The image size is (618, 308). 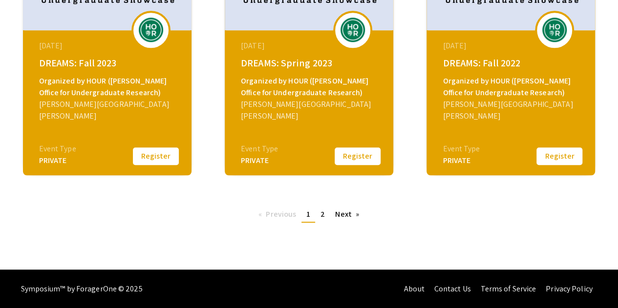 I want to click on span: Previous, so click(x=281, y=214).